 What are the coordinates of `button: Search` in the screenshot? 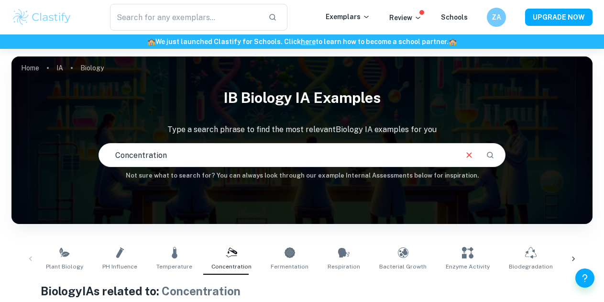 It's located at (490, 155).